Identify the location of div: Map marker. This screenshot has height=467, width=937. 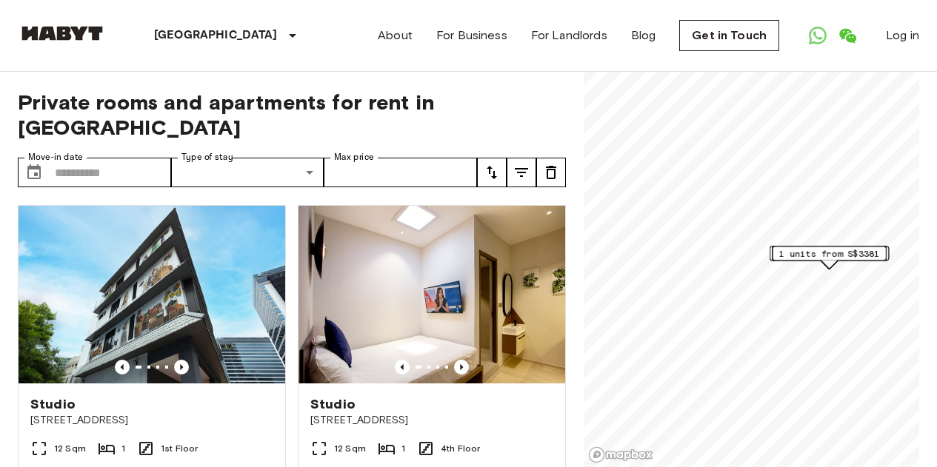
(829, 257).